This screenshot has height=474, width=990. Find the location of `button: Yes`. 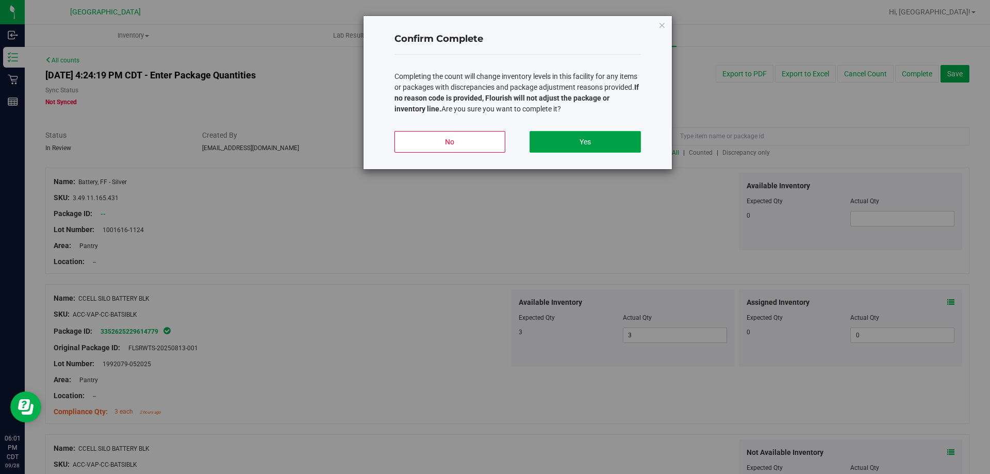

button: Yes is located at coordinates (585, 142).